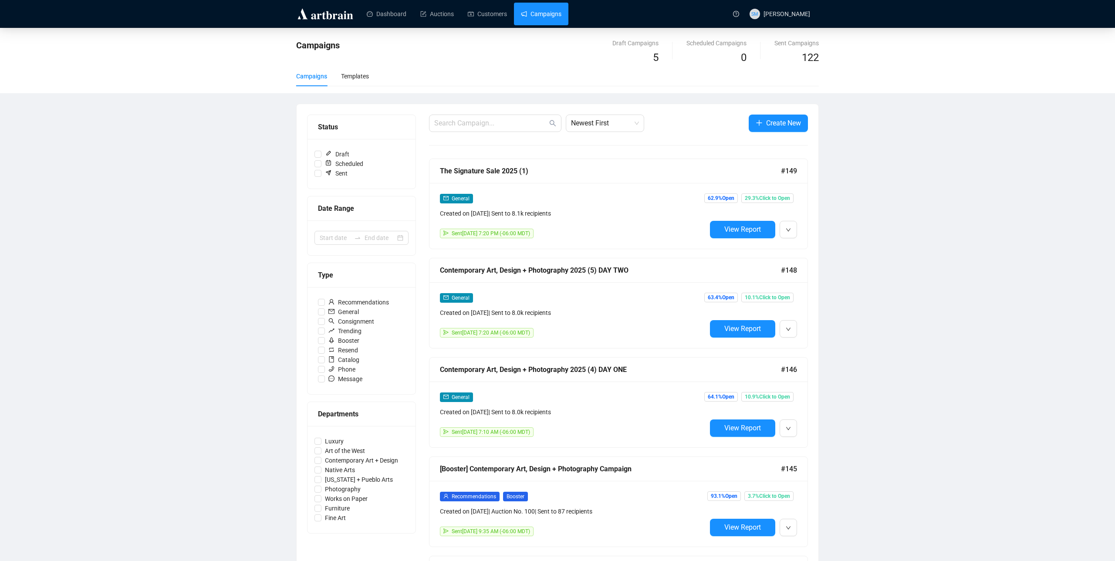 This screenshot has height=561, width=1115. What do you see at coordinates (635, 43) in the screenshot?
I see `div: Draft Campaigns` at bounding box center [635, 43].